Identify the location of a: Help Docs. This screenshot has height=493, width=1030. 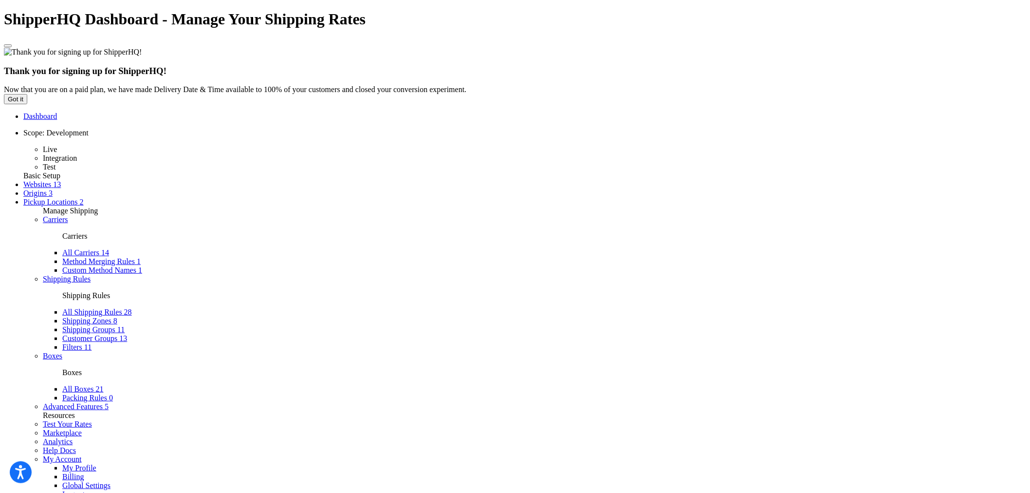
(59, 450).